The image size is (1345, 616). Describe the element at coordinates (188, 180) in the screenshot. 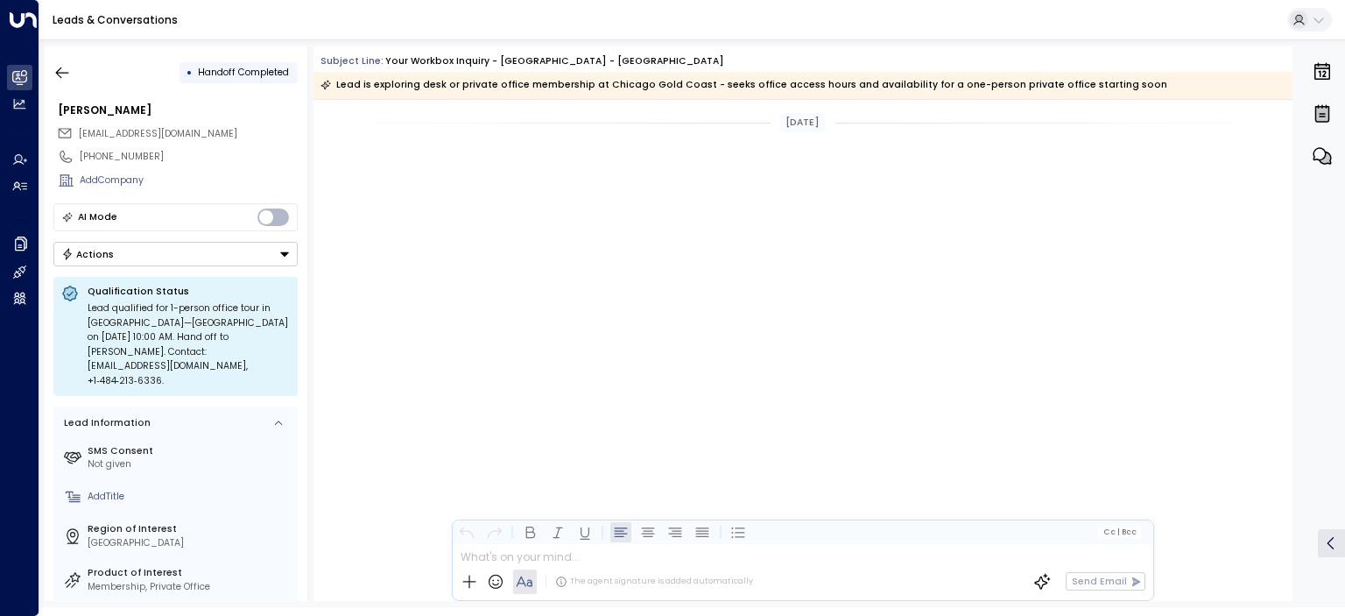

I see `div: AddCompany` at that location.